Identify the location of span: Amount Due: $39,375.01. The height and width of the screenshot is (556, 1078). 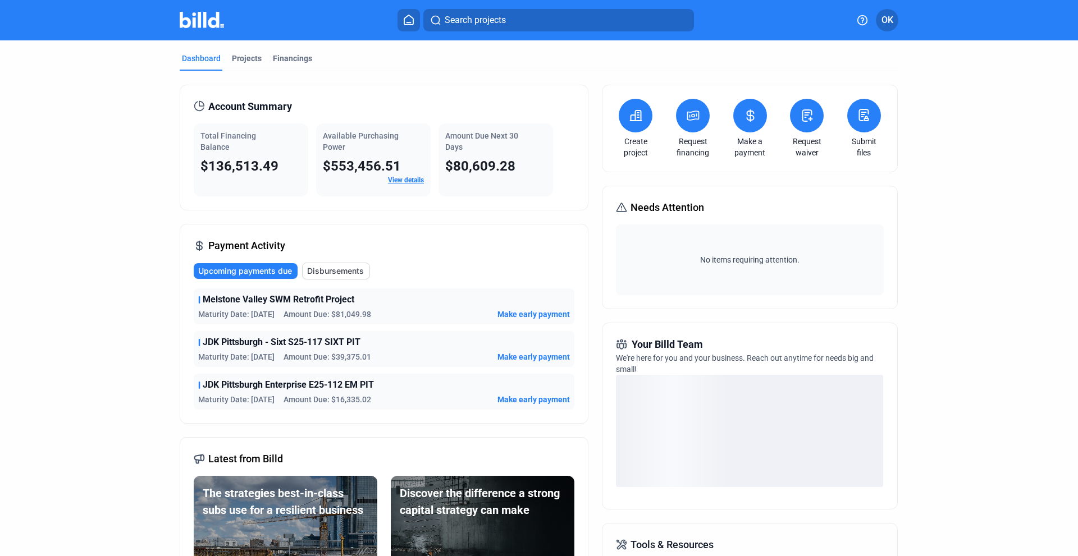
(327, 357).